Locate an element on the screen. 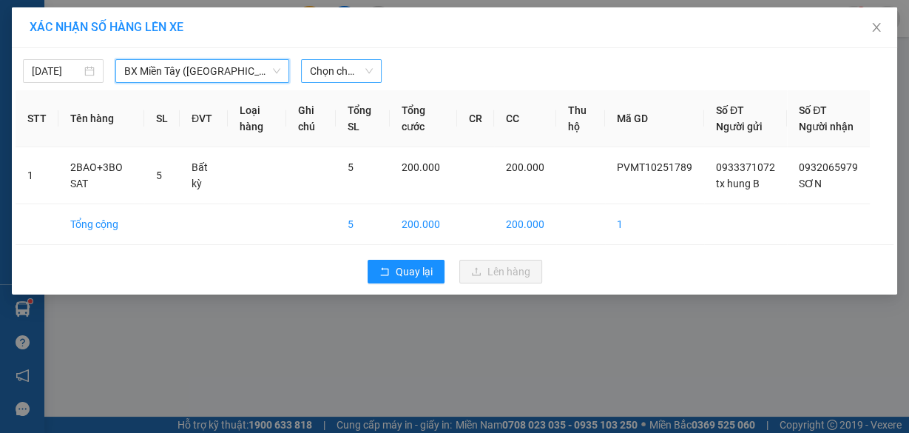  td: 2BAO+3BO SAT is located at coordinates (101, 175).